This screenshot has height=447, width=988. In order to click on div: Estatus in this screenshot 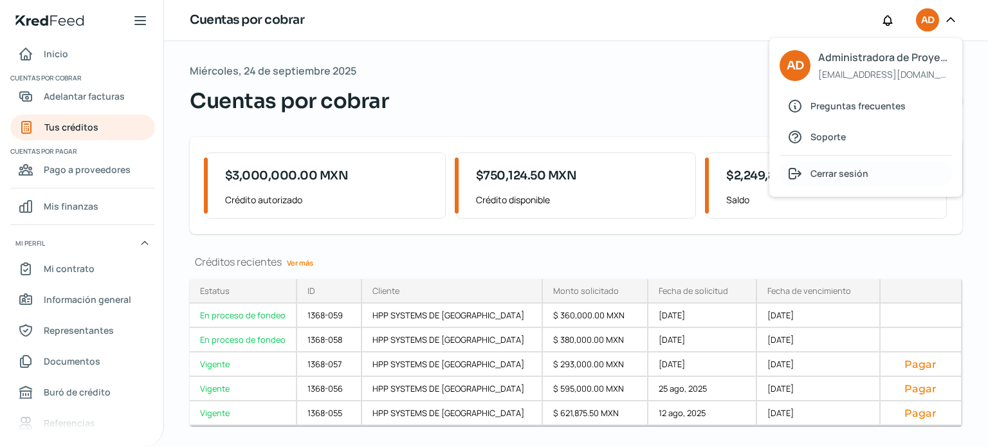, I will do `click(215, 291)`.